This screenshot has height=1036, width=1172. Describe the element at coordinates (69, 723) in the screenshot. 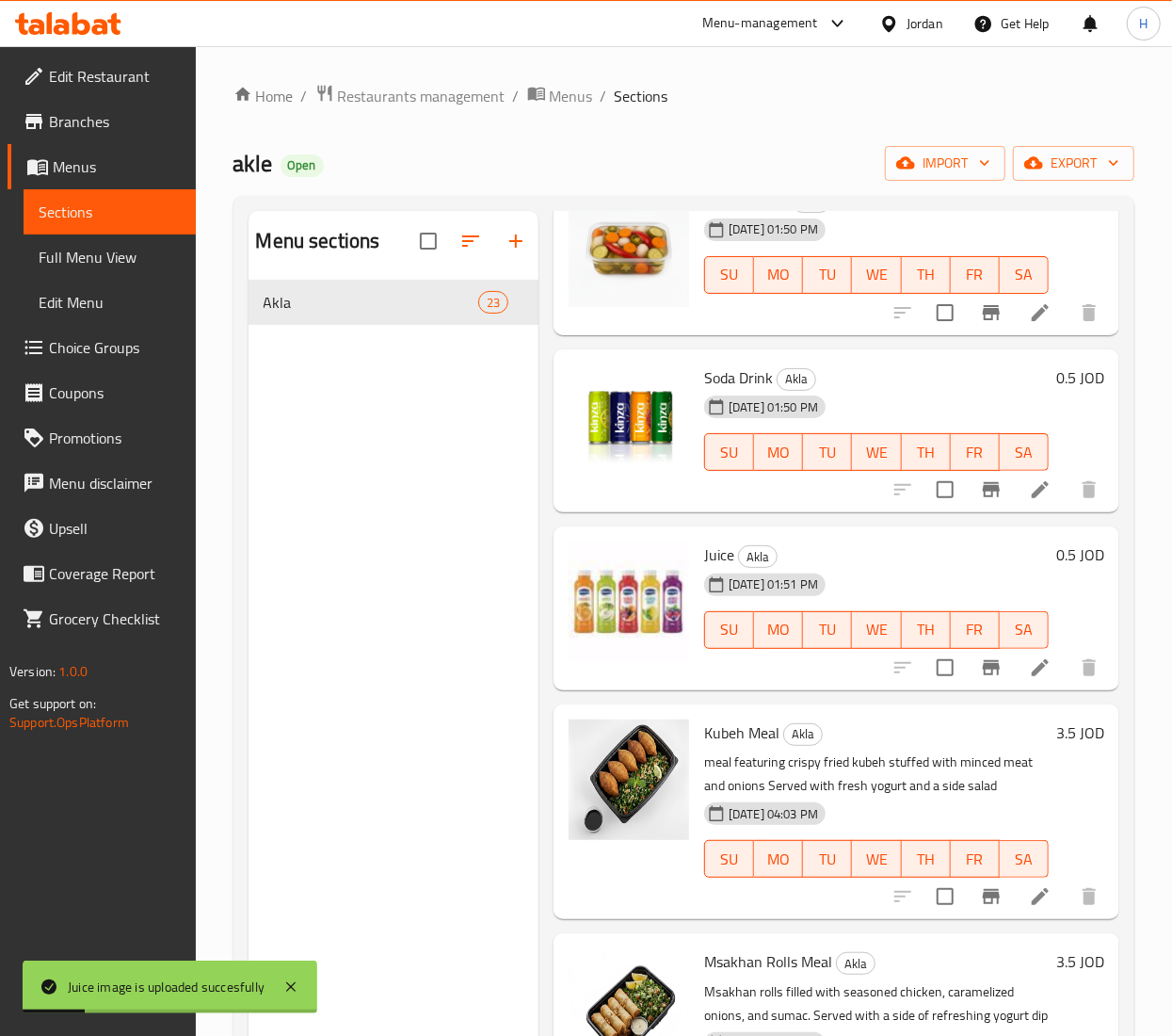

I see `a: Support.OpsPlatform` at that location.